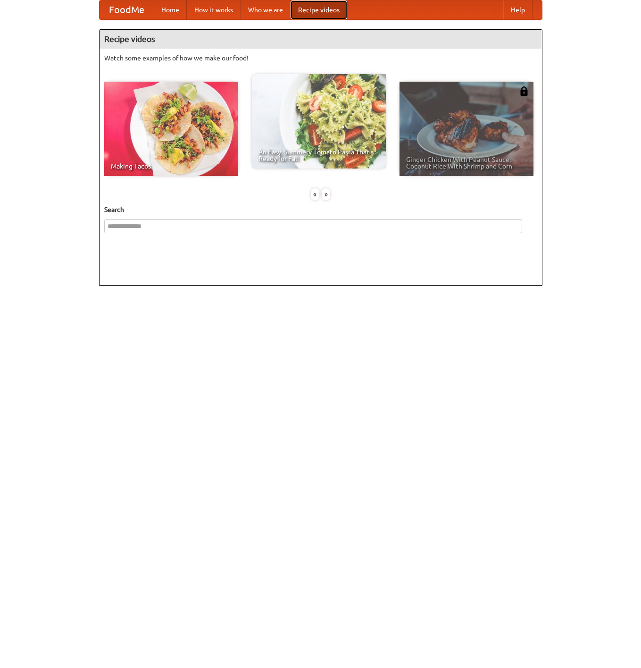 Image resolution: width=641 pixels, height=668 pixels. Describe the element at coordinates (171, 166) in the screenshot. I see `span: Making Tacos` at that location.